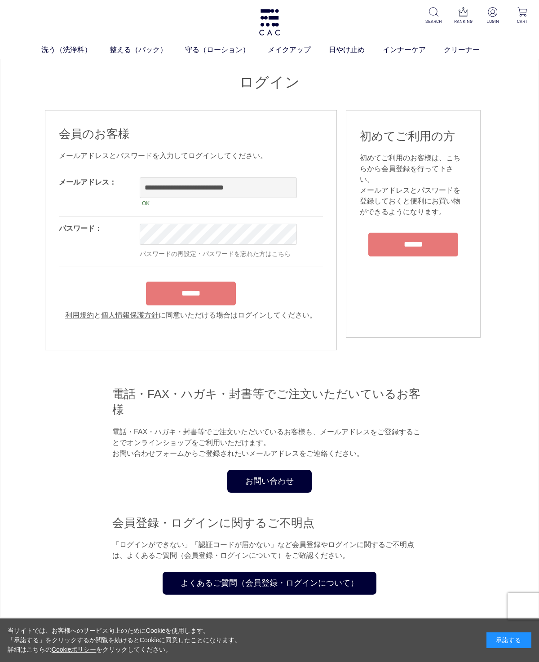  What do you see at coordinates (79, 315) in the screenshot?
I see `a: 利用規約` at bounding box center [79, 315].